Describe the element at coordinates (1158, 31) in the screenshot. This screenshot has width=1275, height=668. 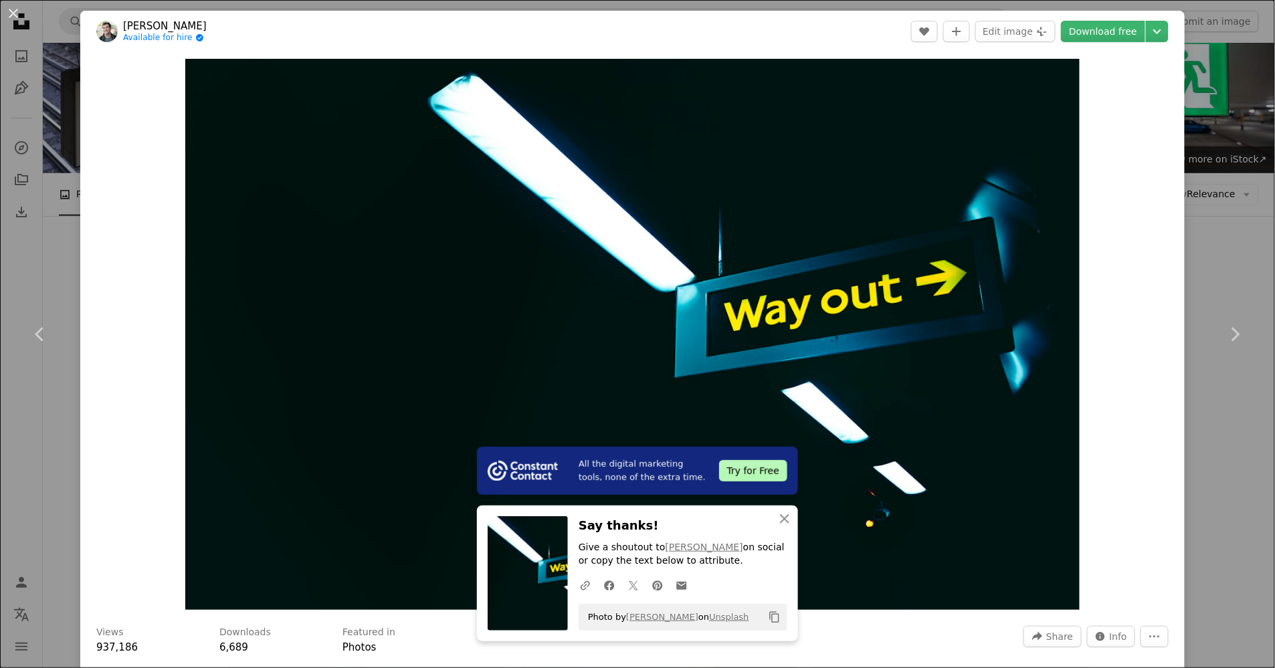
I see `button: Choose download size` at that location.